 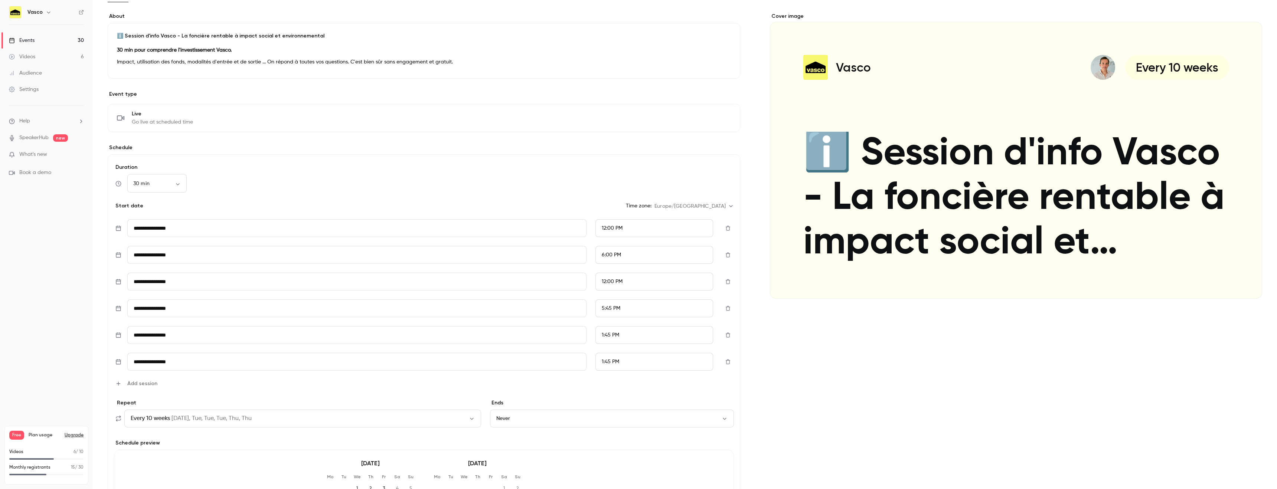 I want to click on label: About, so click(x=424, y=16).